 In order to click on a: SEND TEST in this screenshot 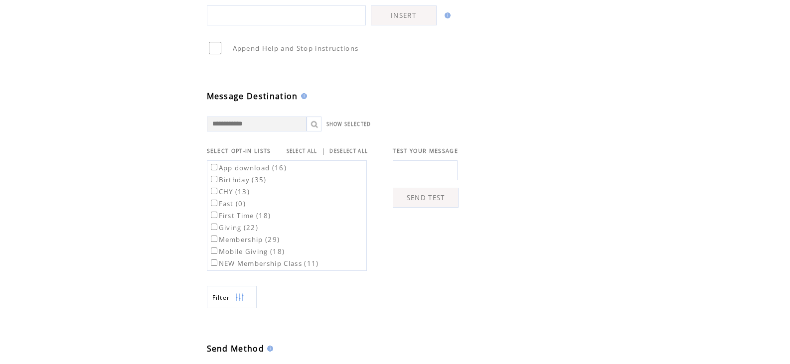, I will do `click(426, 198)`.